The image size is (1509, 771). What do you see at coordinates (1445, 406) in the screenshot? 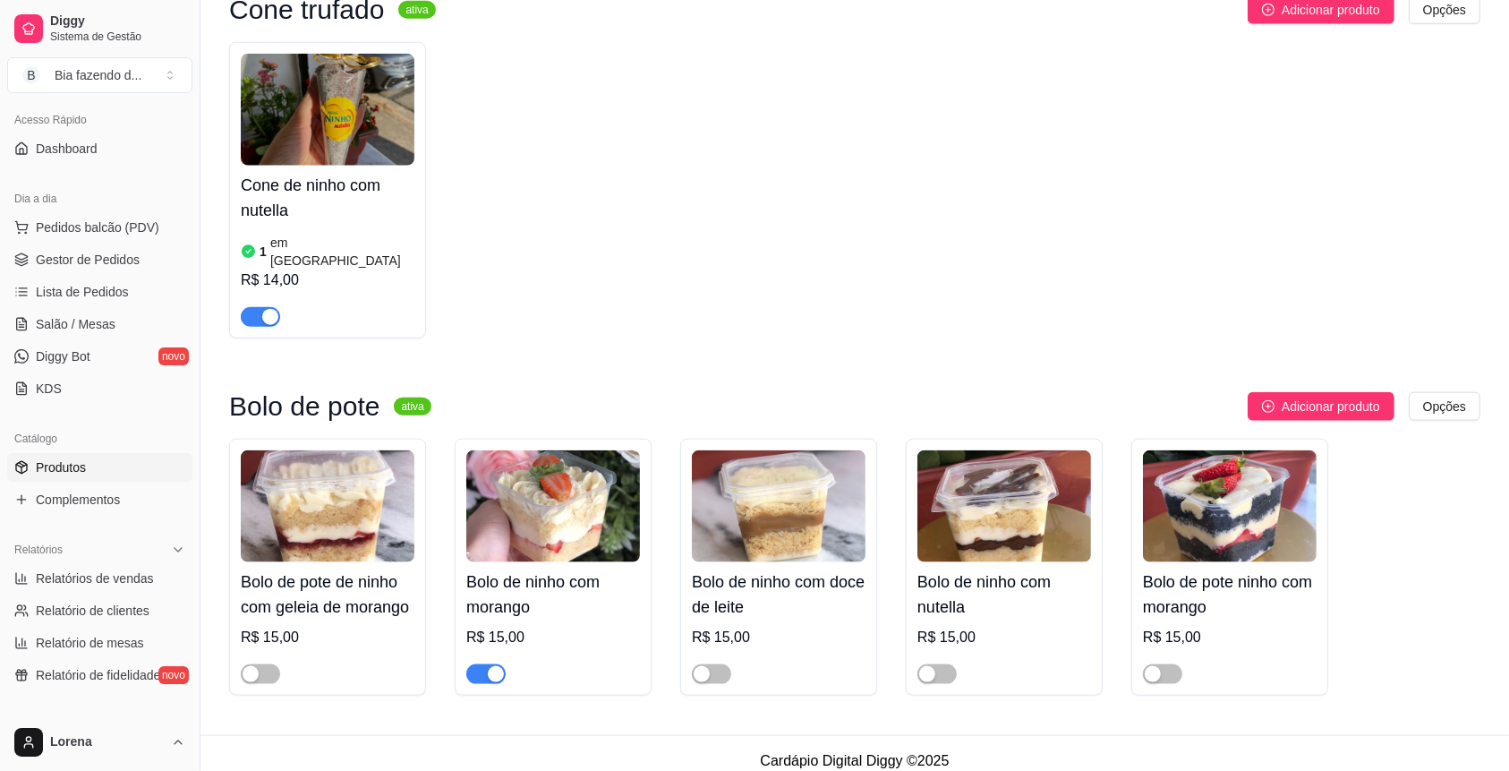
I see `button: Opções` at bounding box center [1445, 406].